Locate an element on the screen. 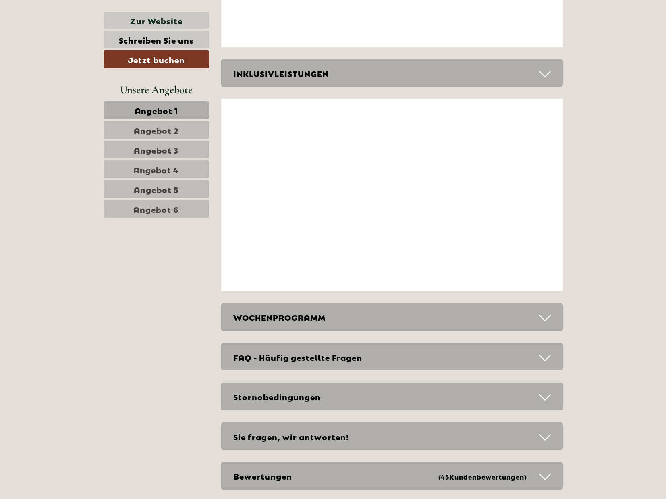  span: Angebot 1 is located at coordinates (156, 110).